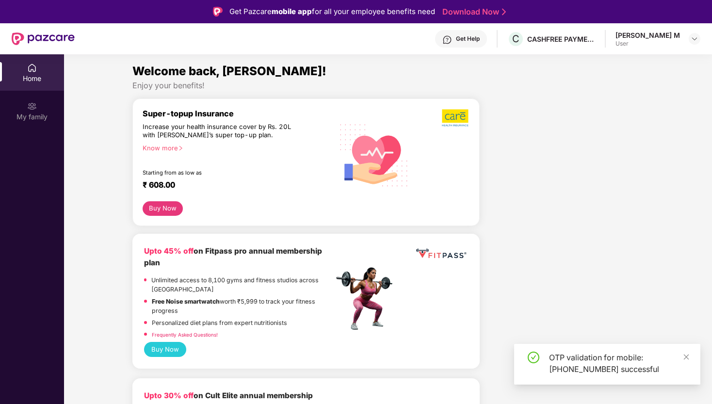 The height and width of the screenshot is (404, 712). I want to click on img: svg+xml;base64,PHN2ZyB3aWR0aD0iMjAiIGhlaWdodD0iMjAiIHZpZXdCb3g9IjAgMCAyMCAyMCIgZmlsbD0ibm9uZSIgeG..., so click(32, 106).